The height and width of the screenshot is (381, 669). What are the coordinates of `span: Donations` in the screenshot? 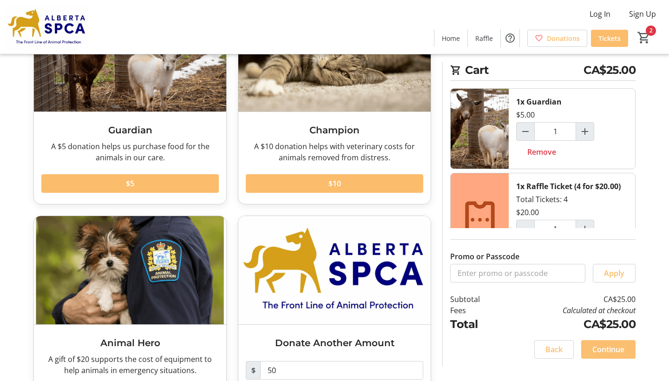 It's located at (563, 38).